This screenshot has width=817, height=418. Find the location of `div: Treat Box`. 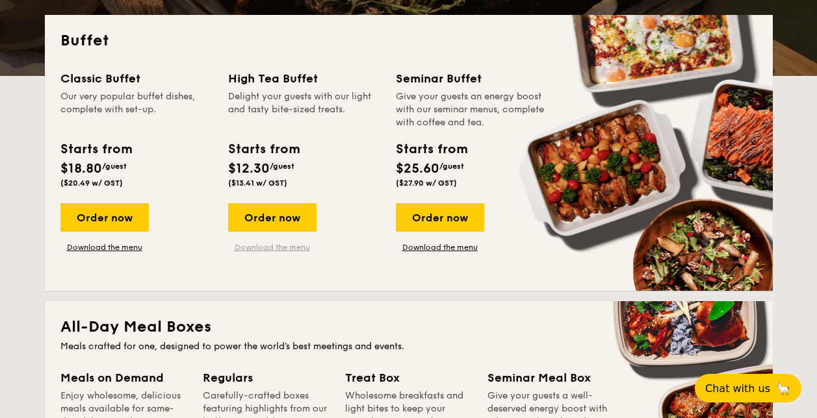

div: Treat Box is located at coordinates (408, 378).